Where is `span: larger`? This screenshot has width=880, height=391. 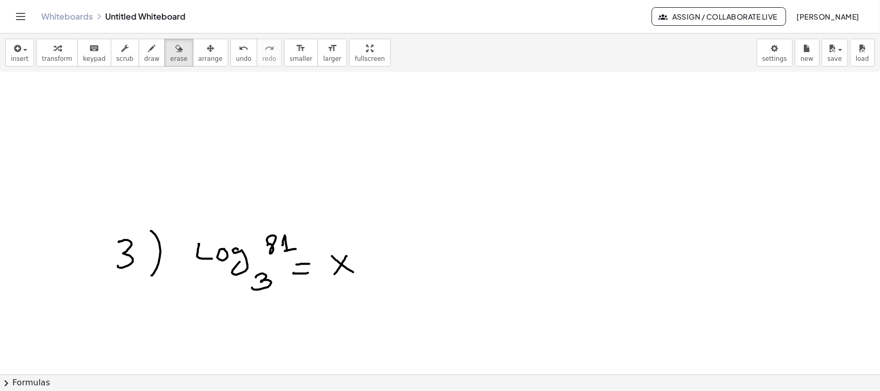
span: larger is located at coordinates (332, 59).